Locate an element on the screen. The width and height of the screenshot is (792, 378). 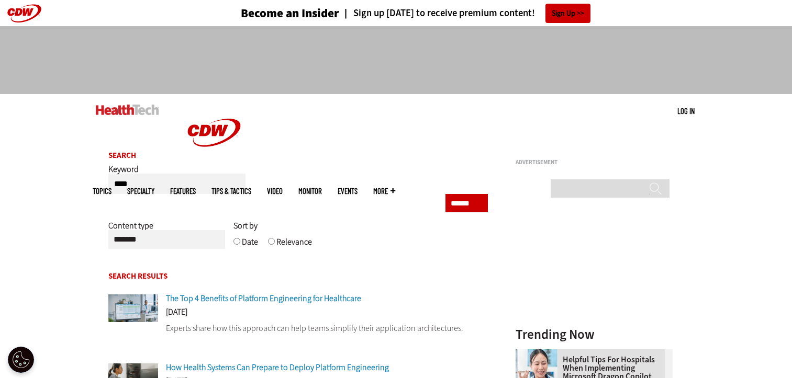
a: How Health Systems Can Prepare to Deploy Platform Engineering is located at coordinates (277, 367).